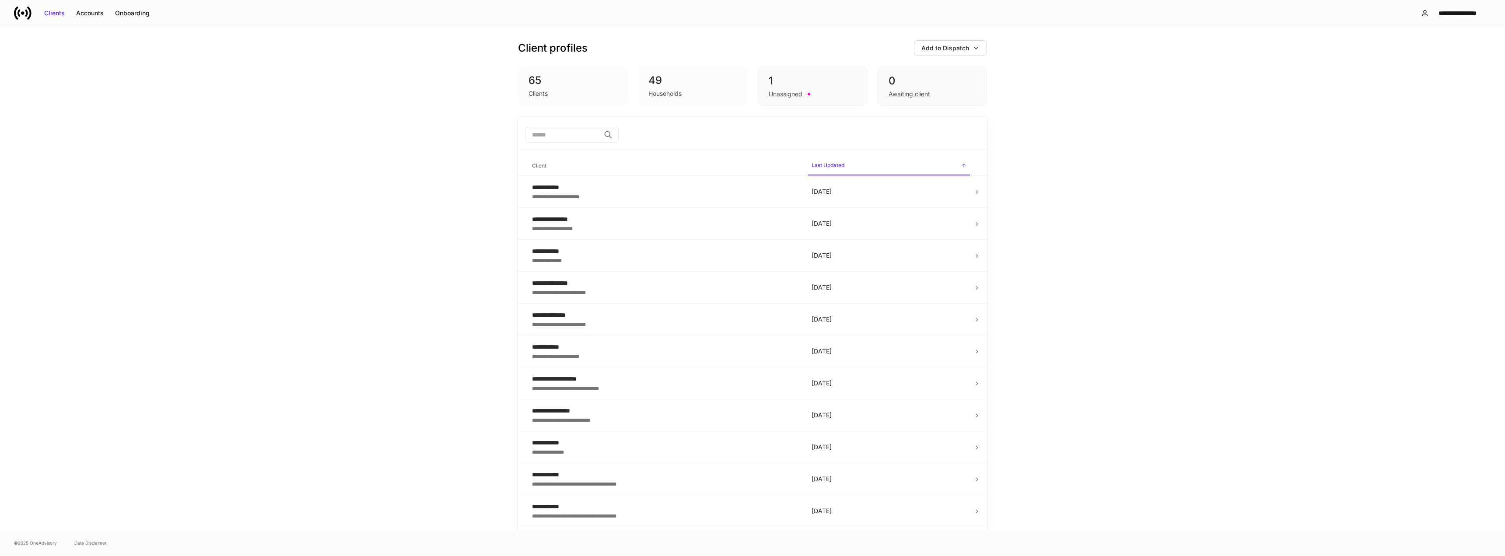  Describe the element at coordinates (132, 13) in the screenshot. I see `div: Onboarding` at that location.